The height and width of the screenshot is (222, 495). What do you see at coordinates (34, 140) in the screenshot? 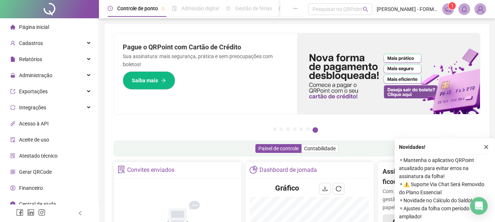
I see `span: Aceite de uso` at bounding box center [34, 140].